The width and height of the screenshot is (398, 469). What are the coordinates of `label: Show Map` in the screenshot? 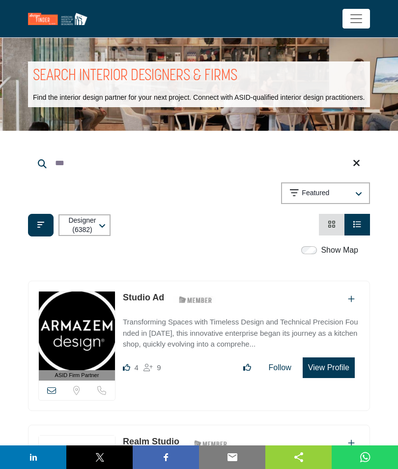 It's located at (340, 250).